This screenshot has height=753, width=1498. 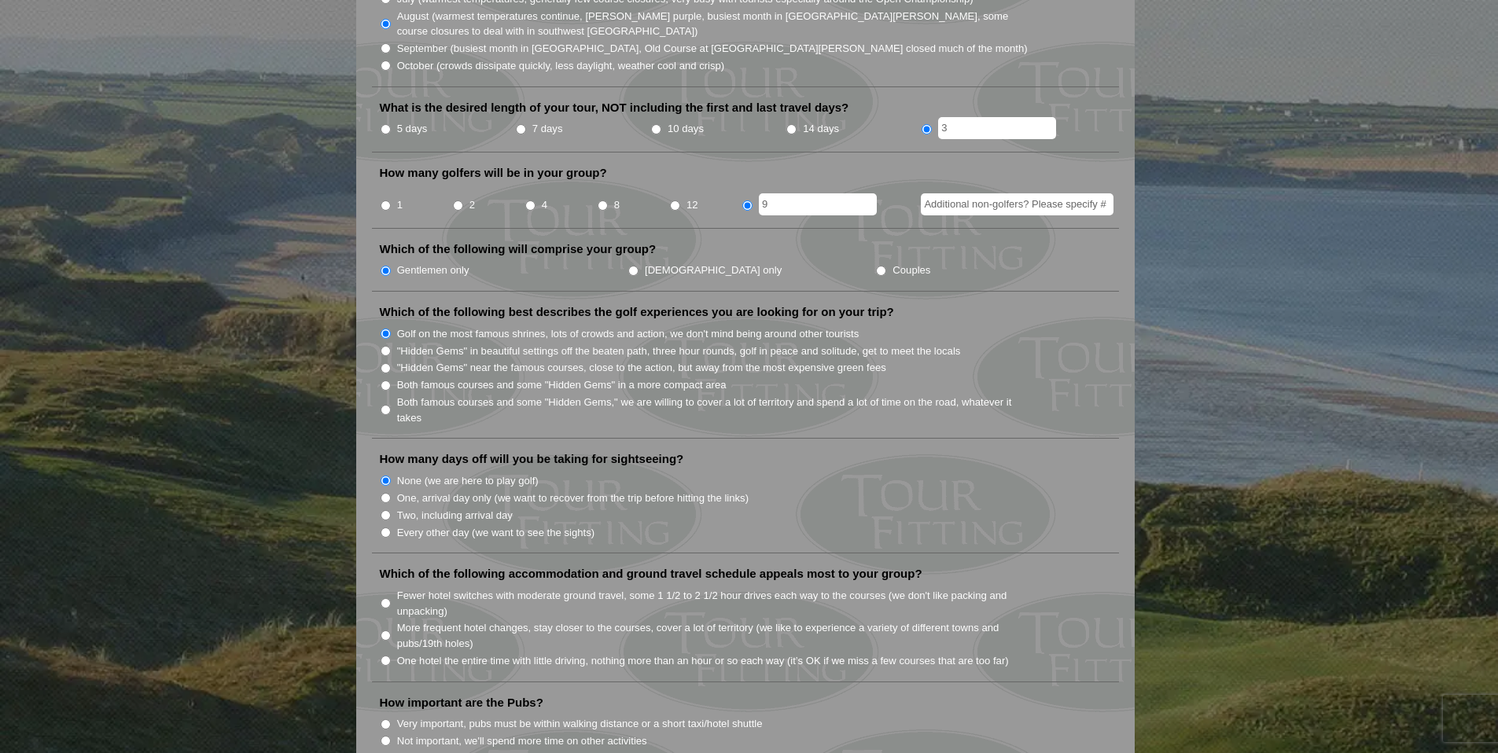 I want to click on label: Which of the following best describes the golf experiences you are looking for on your trip?, so click(x=637, y=312).